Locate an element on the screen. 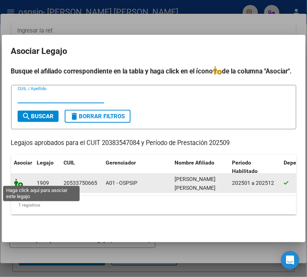  div: 202501 a 202512 is located at coordinates (255, 183).